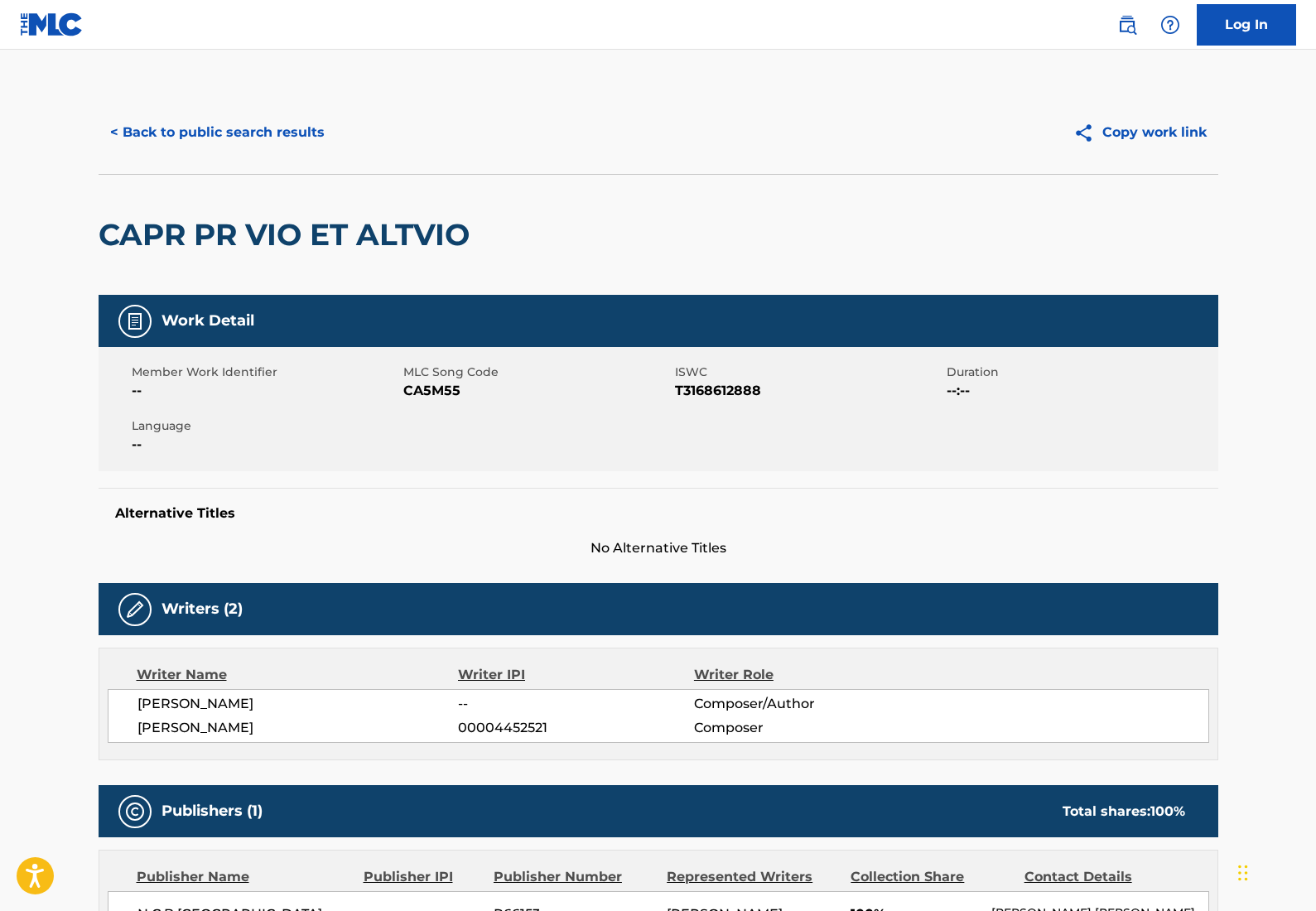 The width and height of the screenshot is (1316, 911). What do you see at coordinates (212, 811) in the screenshot?
I see `h5: Publishers (1)` at bounding box center [212, 811].